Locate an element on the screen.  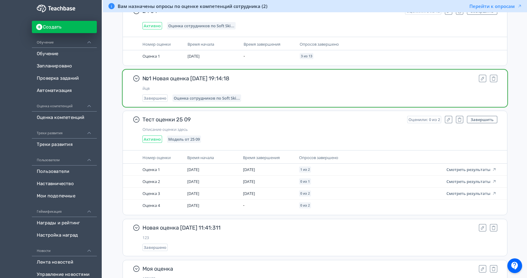
a: Оценка компетенций is located at coordinates (64, 118).